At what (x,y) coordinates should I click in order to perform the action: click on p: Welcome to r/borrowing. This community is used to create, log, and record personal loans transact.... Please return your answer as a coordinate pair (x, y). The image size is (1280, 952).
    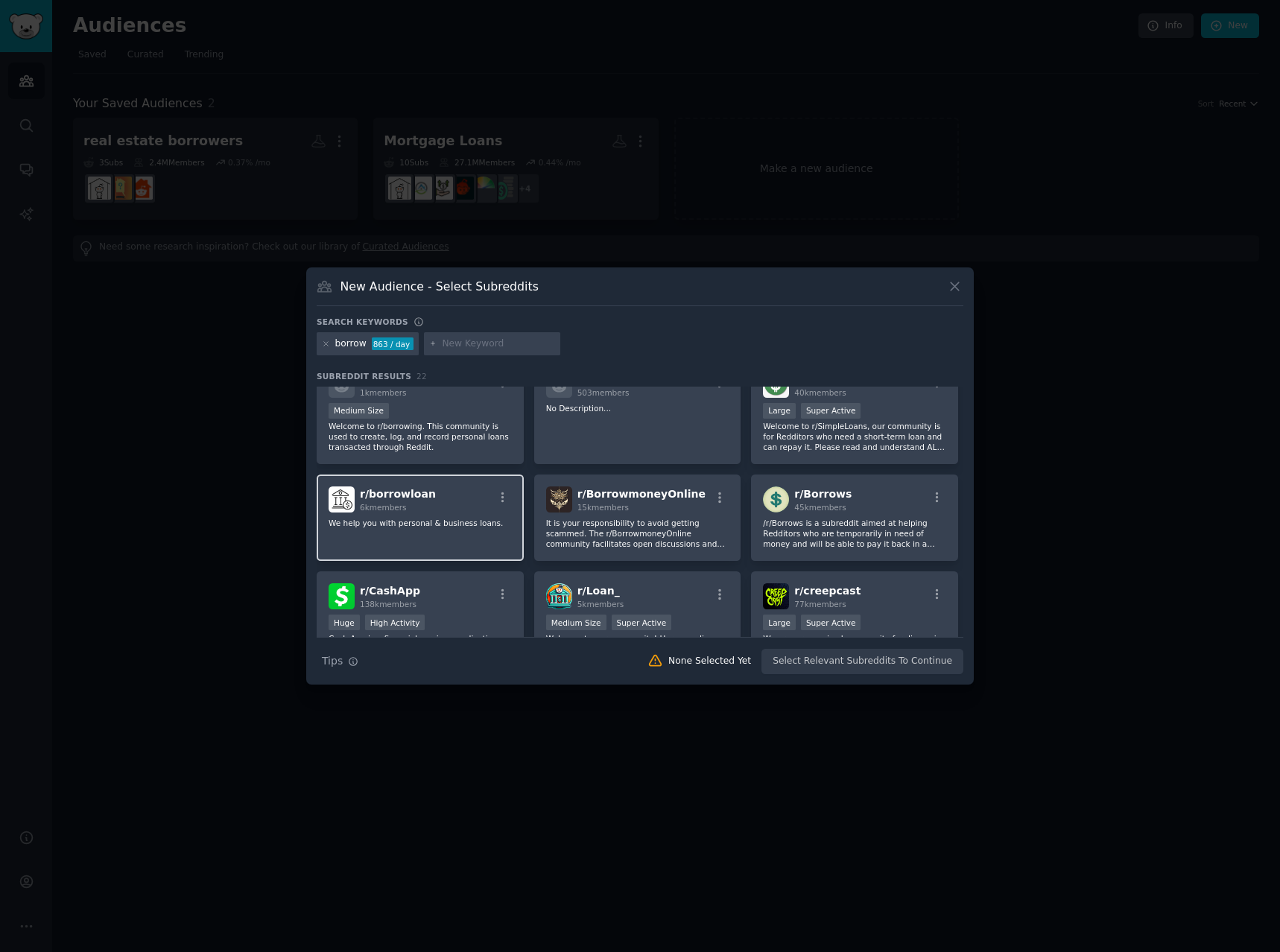
    Looking at the image, I should click on (420, 436).